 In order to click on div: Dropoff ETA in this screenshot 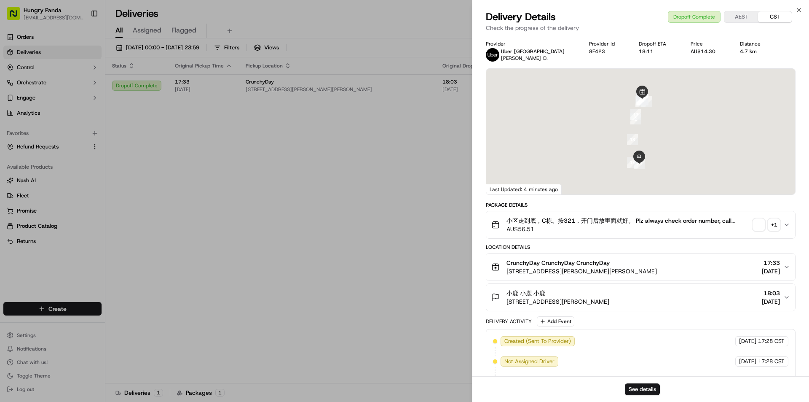, I will do `click(658, 44)`.